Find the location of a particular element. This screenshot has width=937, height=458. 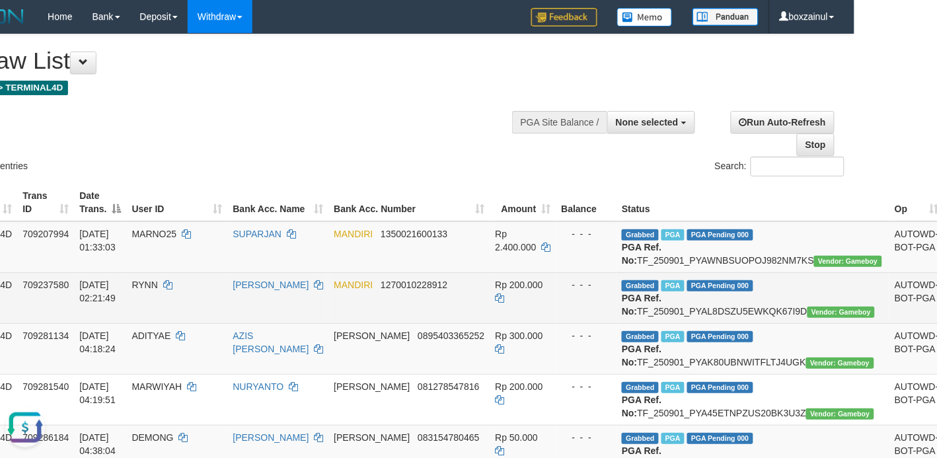

td: TF_250901_PYAWNBSUOPOJ982NM7KS is located at coordinates (753, 247).